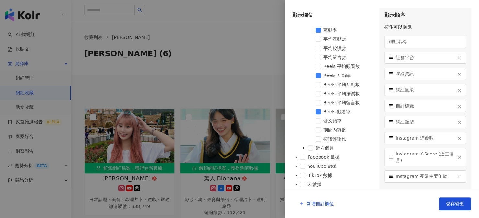 The image size is (479, 218). I want to click on div: 顯示欄位, so click(333, 15).